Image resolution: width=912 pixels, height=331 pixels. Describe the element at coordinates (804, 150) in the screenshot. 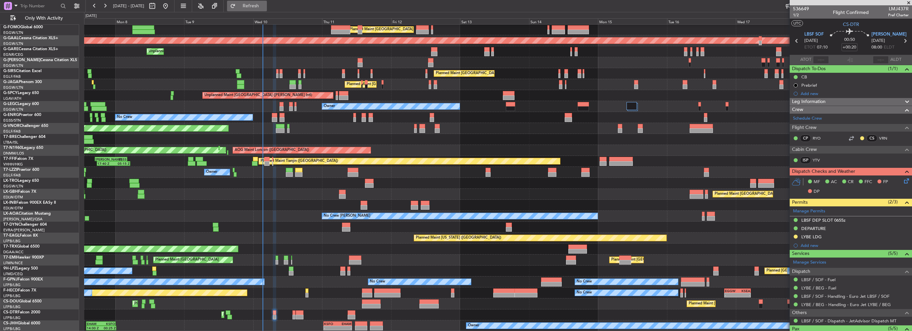

I see `span: Cabin Crew` at that location.